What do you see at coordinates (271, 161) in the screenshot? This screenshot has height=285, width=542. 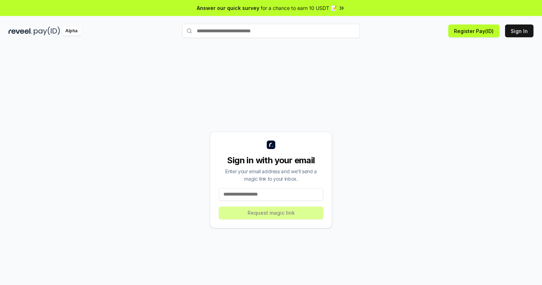 I see `div: Sign in with your email` at bounding box center [271, 161].